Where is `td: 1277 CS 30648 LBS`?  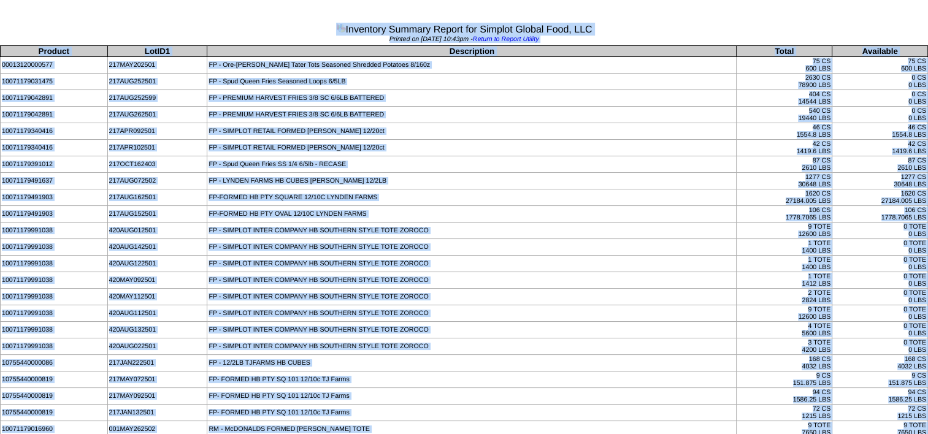
td: 1277 CS 30648 LBS is located at coordinates (784, 181).